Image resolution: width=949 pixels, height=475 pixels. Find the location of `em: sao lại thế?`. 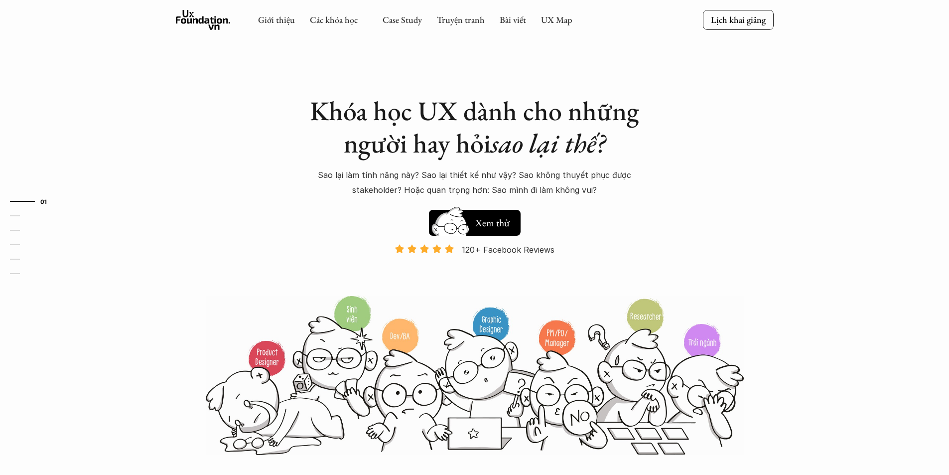

em: sao lại thế? is located at coordinates (548, 143).